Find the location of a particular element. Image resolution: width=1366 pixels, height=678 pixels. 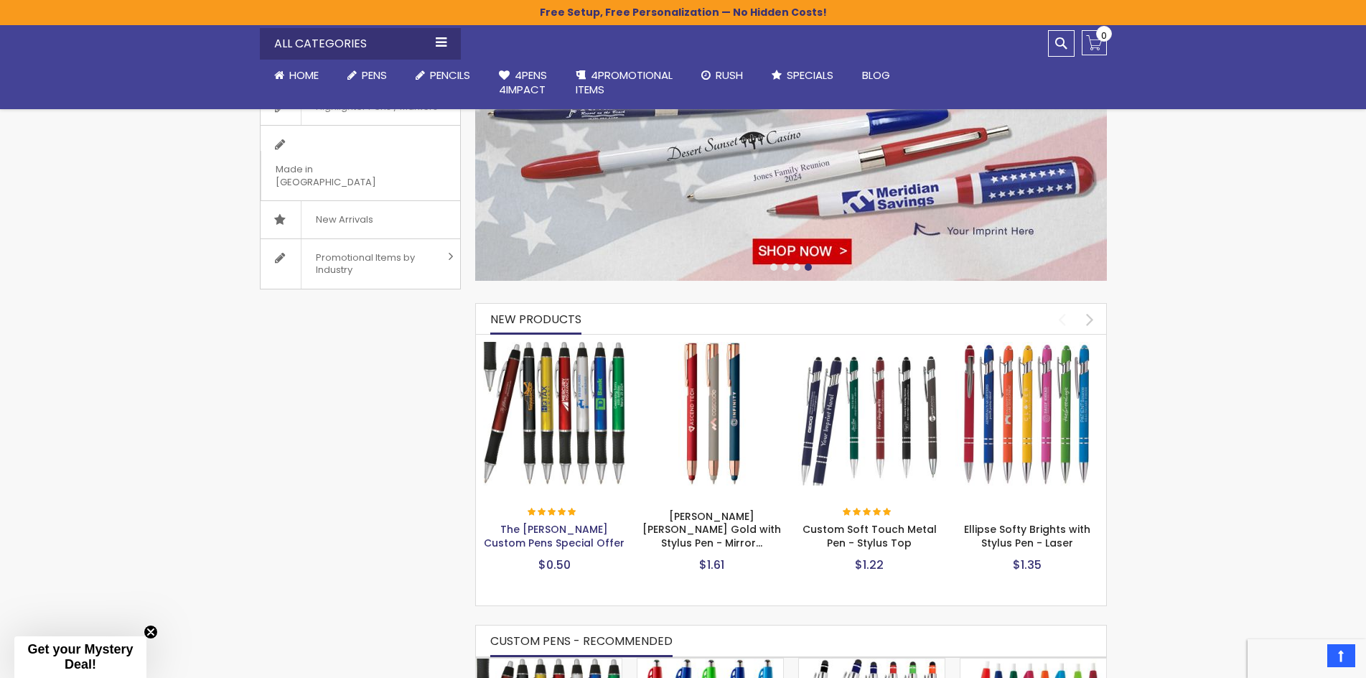

div: prev is located at coordinates (1062, 319).